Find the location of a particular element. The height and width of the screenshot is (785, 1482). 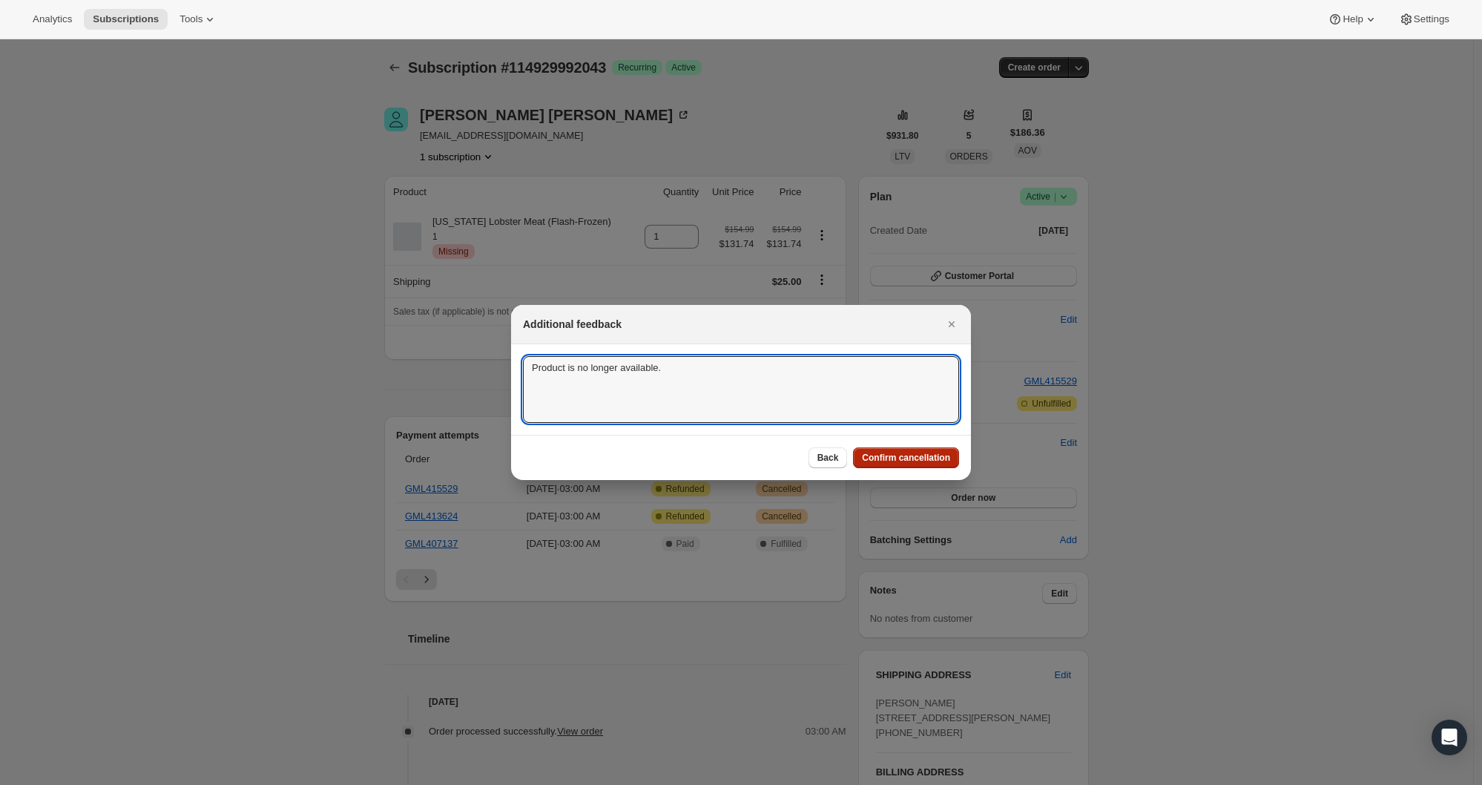

span: Settings is located at coordinates (1432, 19).